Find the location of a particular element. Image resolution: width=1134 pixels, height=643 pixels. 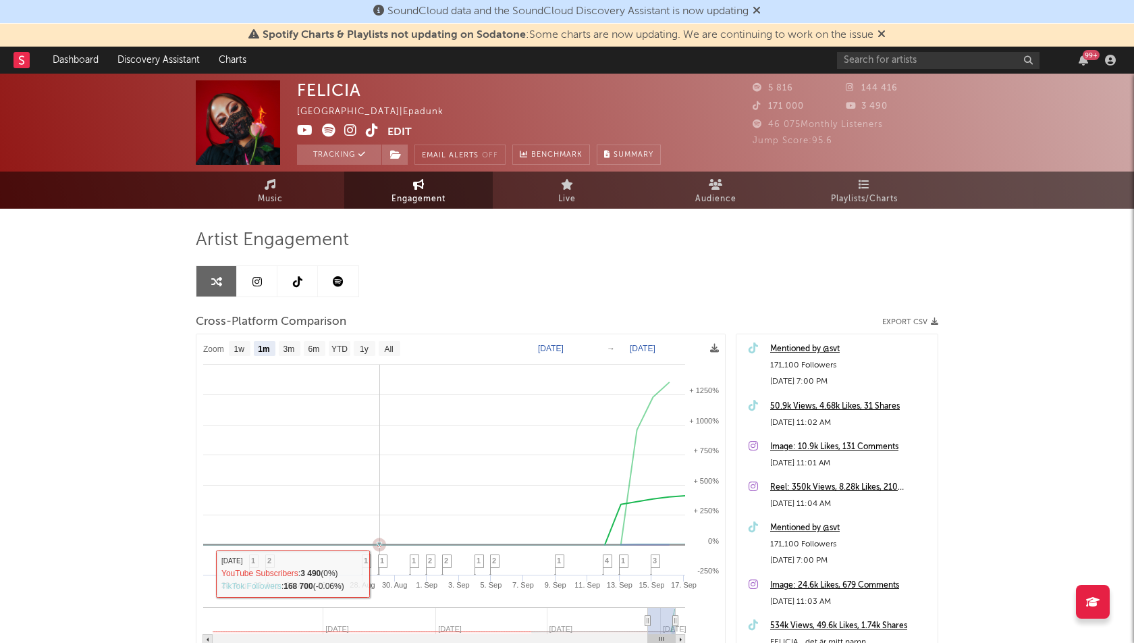

a: Audience is located at coordinates (716, 190).